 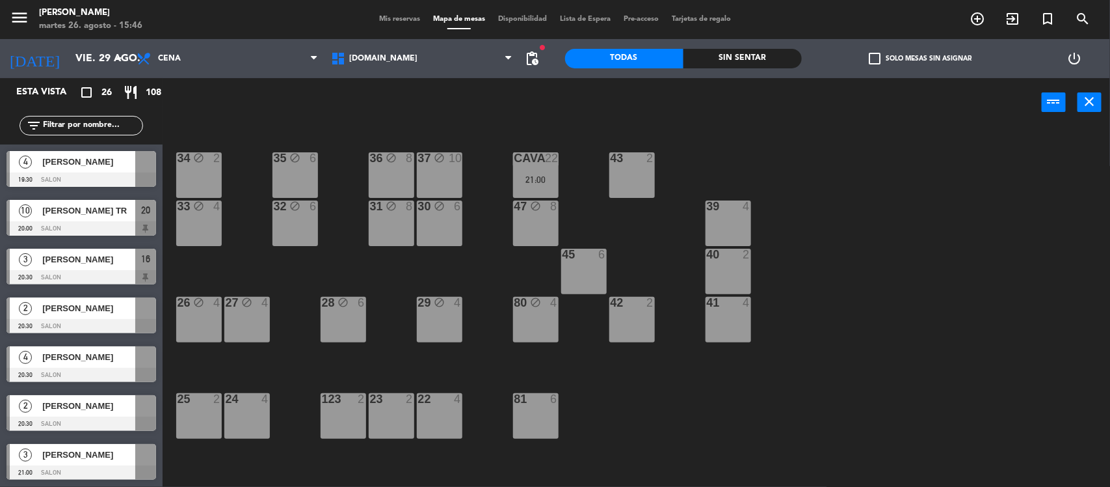 What do you see at coordinates (178, 158) in the screenshot?
I see `div: 34` at bounding box center [178, 158].